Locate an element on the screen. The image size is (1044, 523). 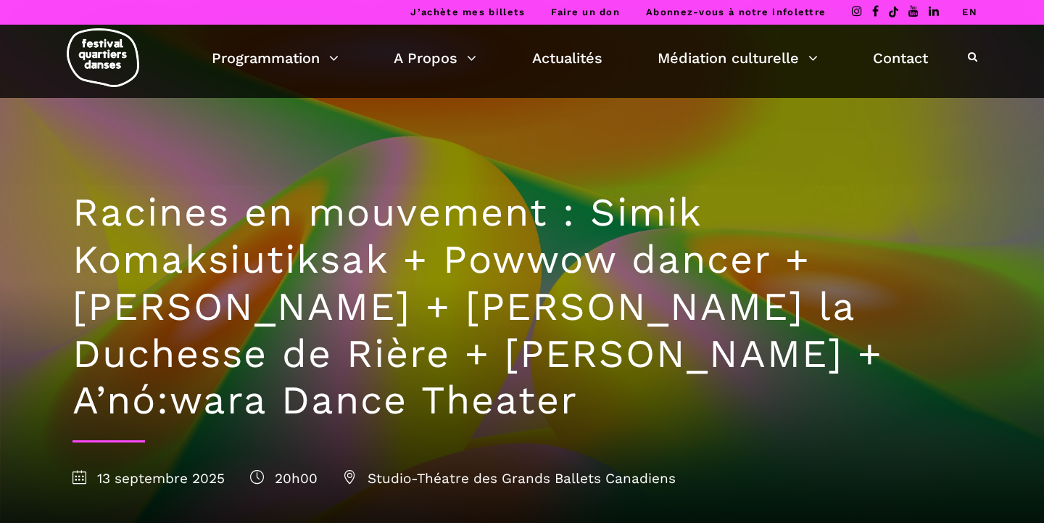
a: Contact is located at coordinates (900, 58).